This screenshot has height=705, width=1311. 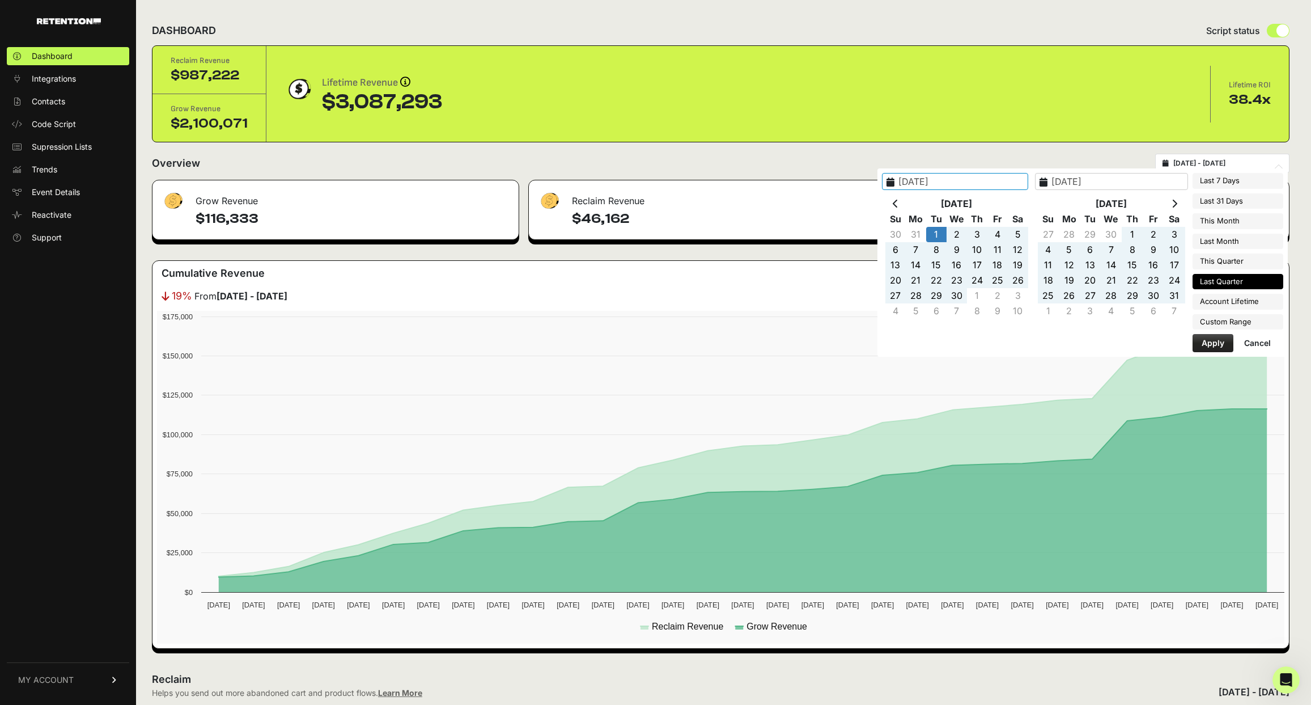 What do you see at coordinates (209, 61) in the screenshot?
I see `div: Reclaim Revenue` at bounding box center [209, 61].